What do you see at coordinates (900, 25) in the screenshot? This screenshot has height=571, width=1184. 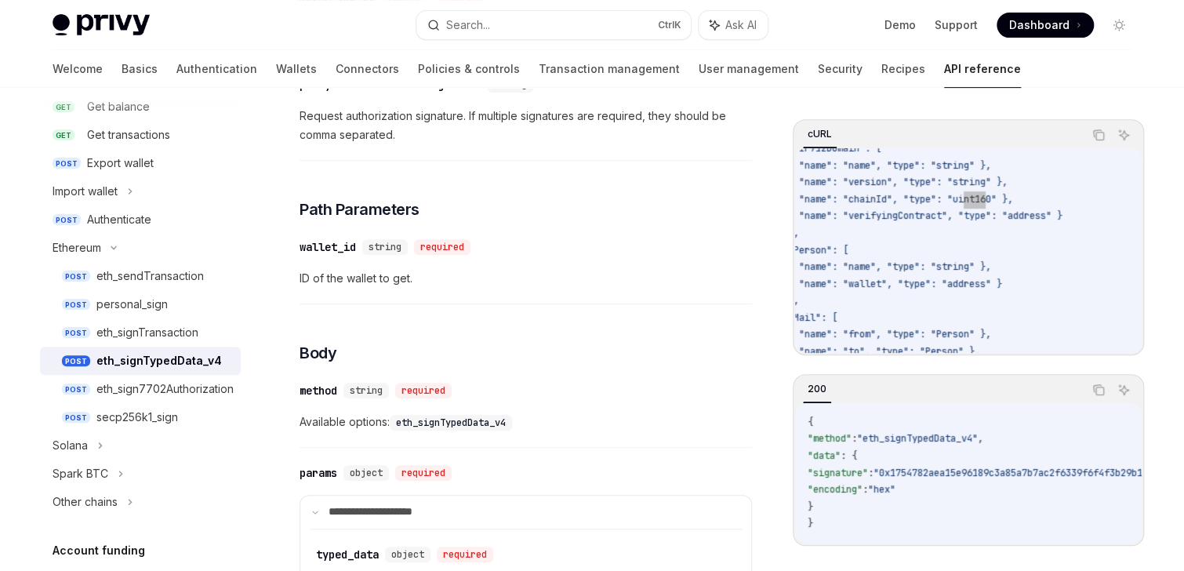 I see `a: Demo` at bounding box center [900, 25].